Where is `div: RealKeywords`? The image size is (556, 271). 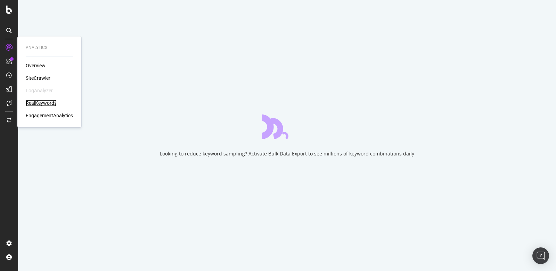 div: RealKeywords is located at coordinates (41, 103).